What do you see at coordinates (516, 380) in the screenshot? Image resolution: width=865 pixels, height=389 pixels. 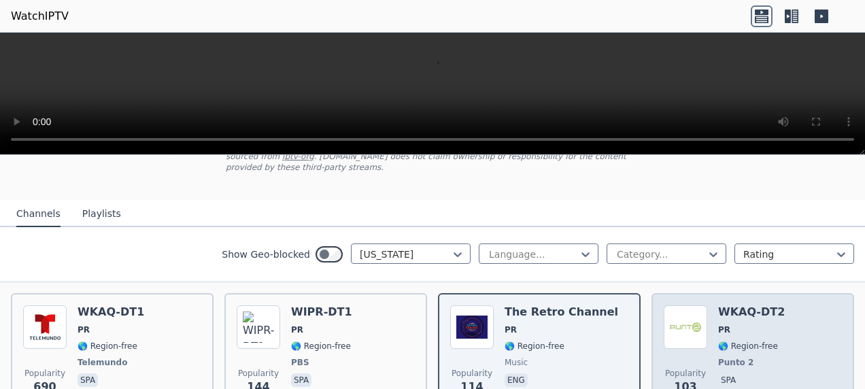 I see `p: eng` at bounding box center [516, 380].